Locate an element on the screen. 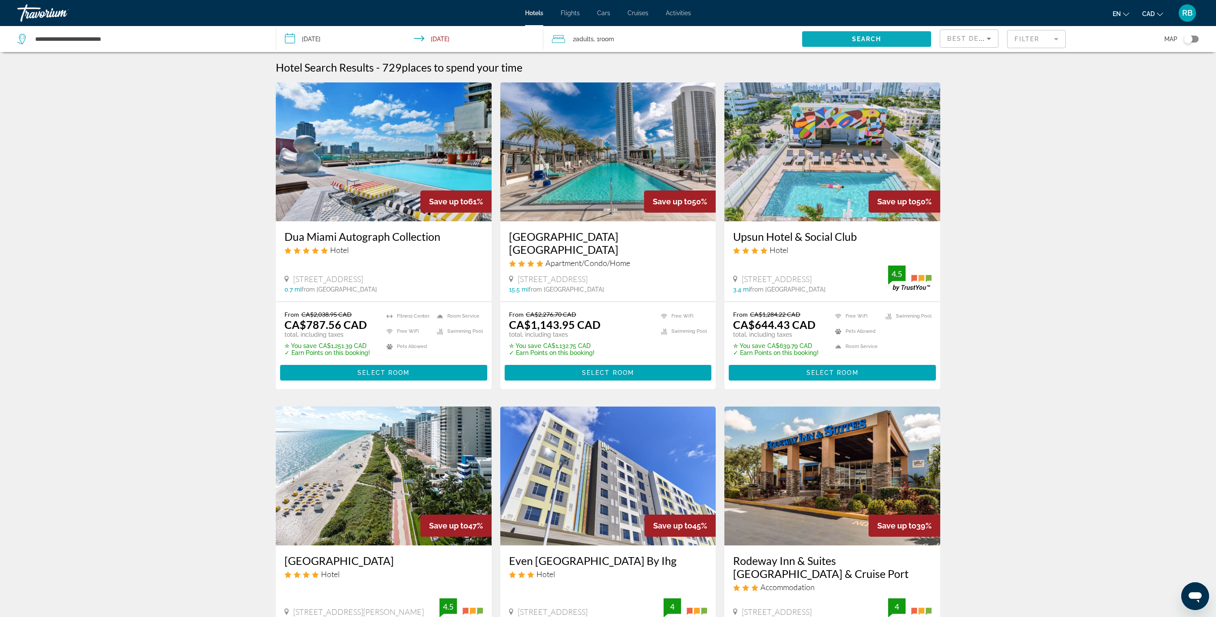 This screenshot has width=1216, height=617. div: 61% is located at coordinates (456, 201).